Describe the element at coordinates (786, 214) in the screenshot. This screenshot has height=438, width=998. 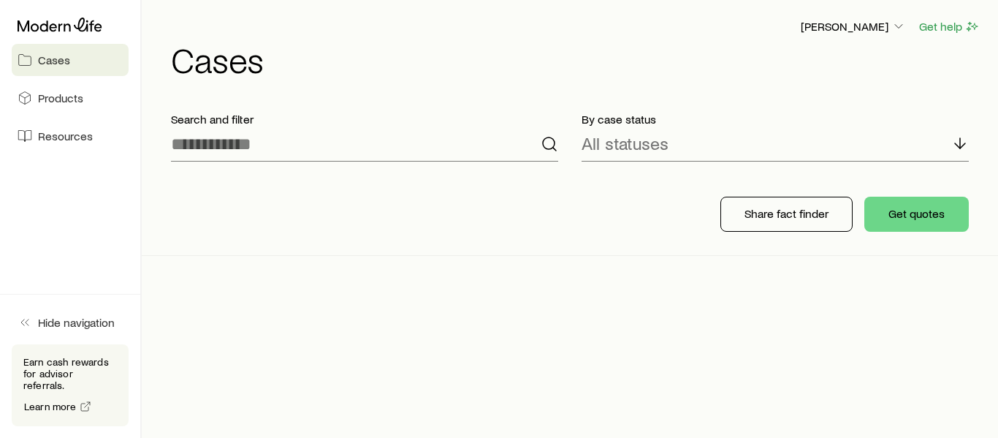
I see `button: Share fact finder` at that location.